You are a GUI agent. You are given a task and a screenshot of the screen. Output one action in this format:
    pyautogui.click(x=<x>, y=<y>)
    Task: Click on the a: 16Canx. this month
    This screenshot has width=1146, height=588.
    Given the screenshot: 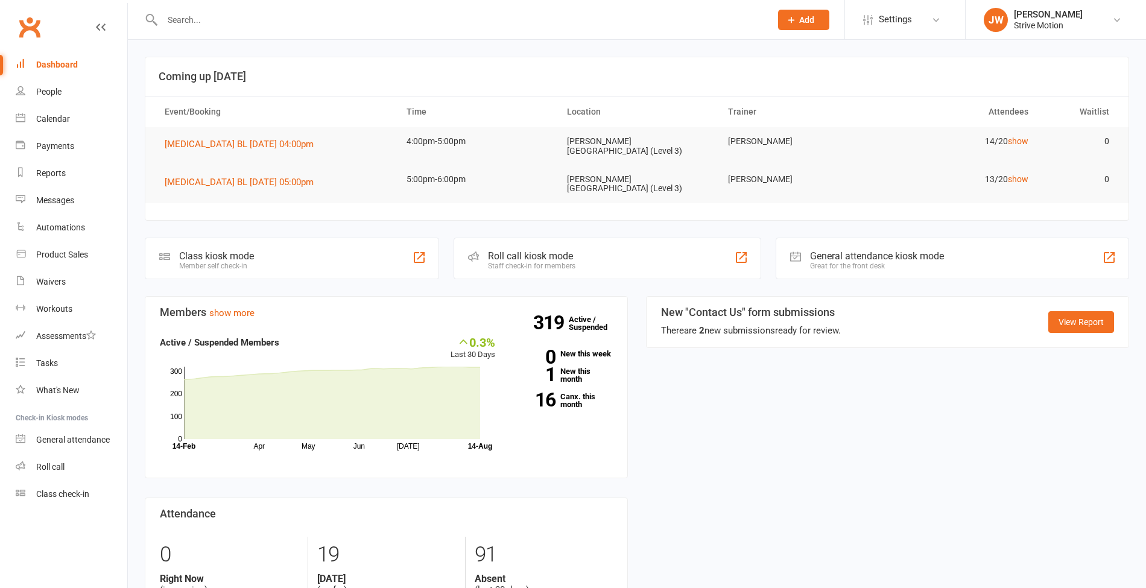 What is the action you would take?
    pyautogui.click(x=563, y=400)
    